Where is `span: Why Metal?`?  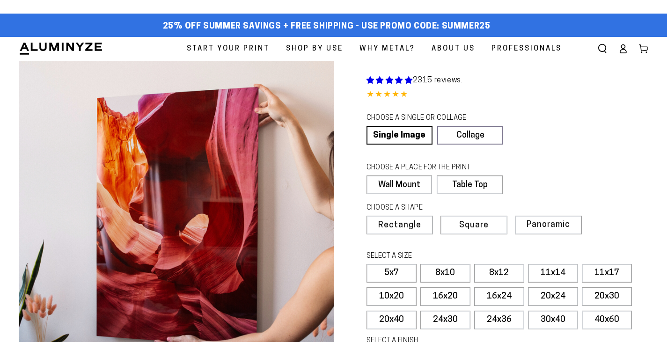 span: Why Metal? is located at coordinates (387, 49).